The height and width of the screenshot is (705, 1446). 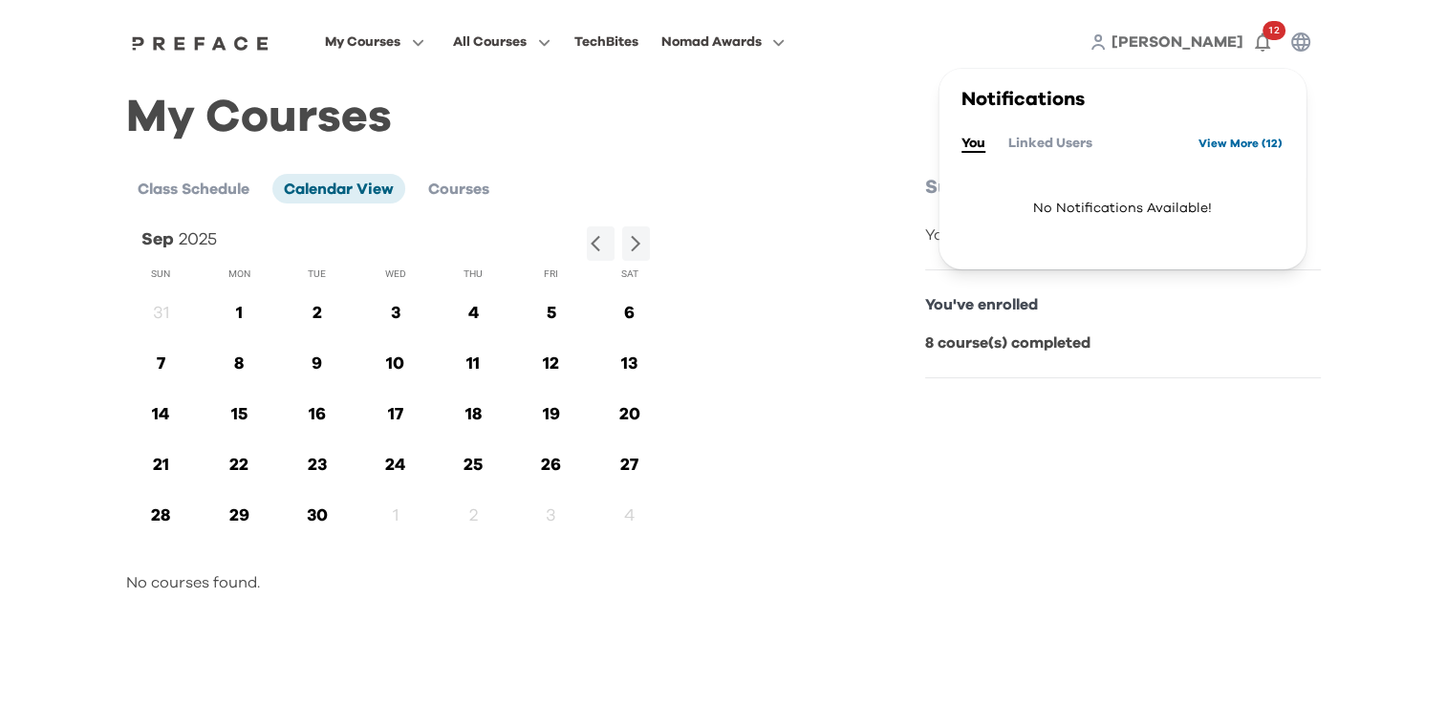 What do you see at coordinates (362, 42) in the screenshot?
I see `span: My Courses` at bounding box center [362, 42].